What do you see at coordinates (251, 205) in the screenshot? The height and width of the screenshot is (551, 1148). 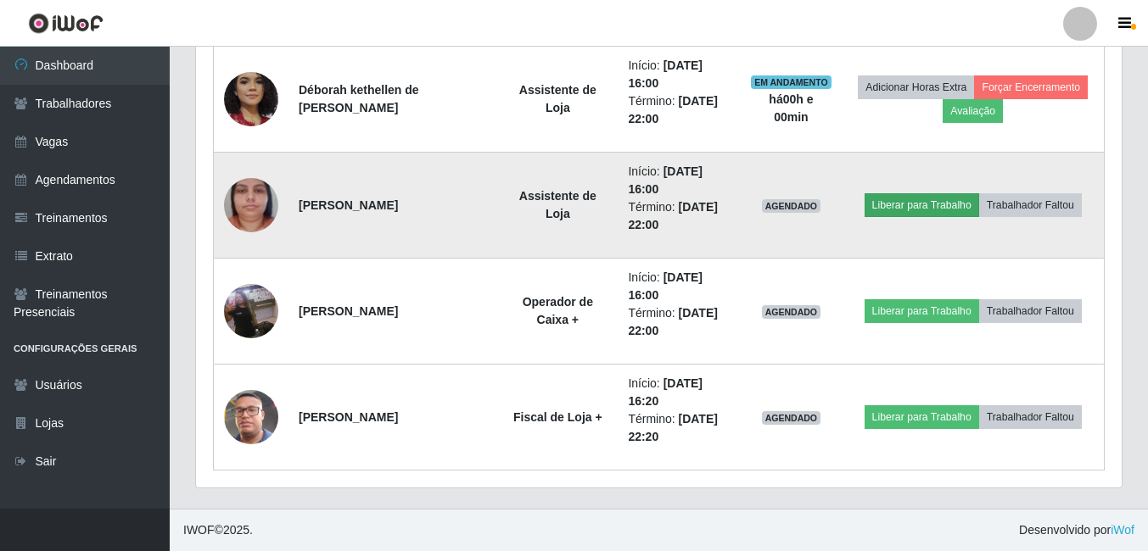 I see `img: 1752158526360.jpeg` at bounding box center [251, 205].